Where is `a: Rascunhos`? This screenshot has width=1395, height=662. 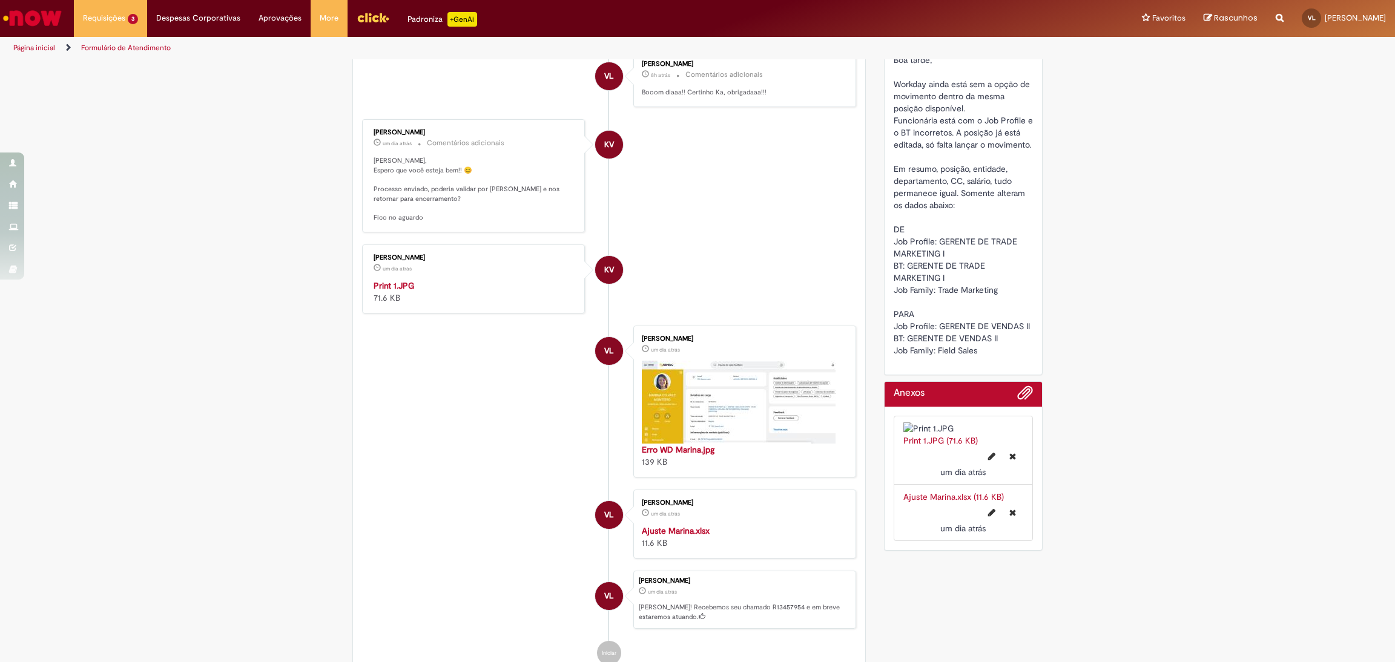 a: Rascunhos is located at coordinates (1230, 18).